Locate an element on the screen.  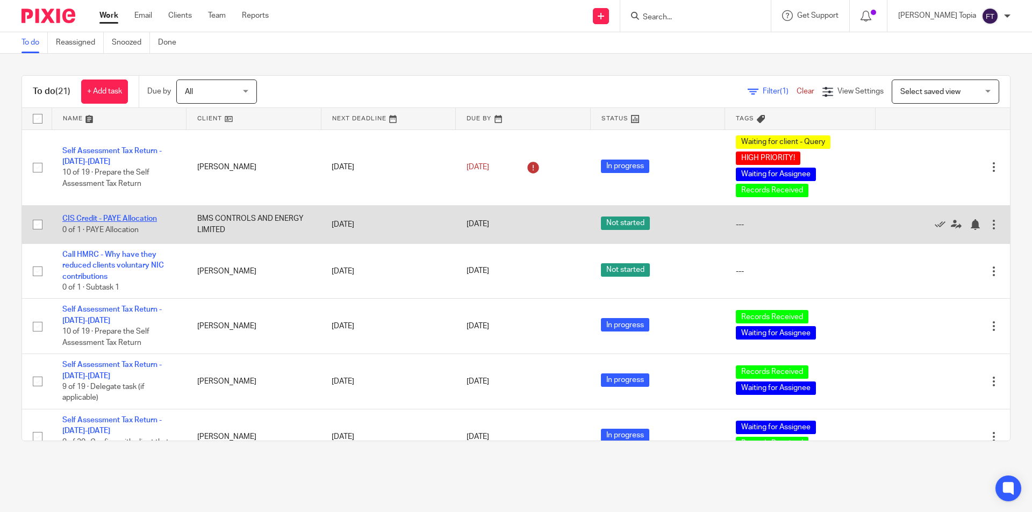
a: To do is located at coordinates (34, 42).